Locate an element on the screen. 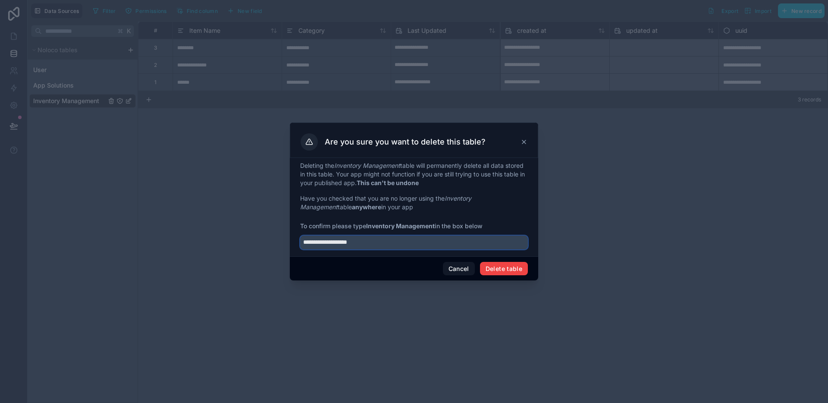 The image size is (828, 403). p: Have you checked that you are no longer using the table in your app is located at coordinates (414, 203).